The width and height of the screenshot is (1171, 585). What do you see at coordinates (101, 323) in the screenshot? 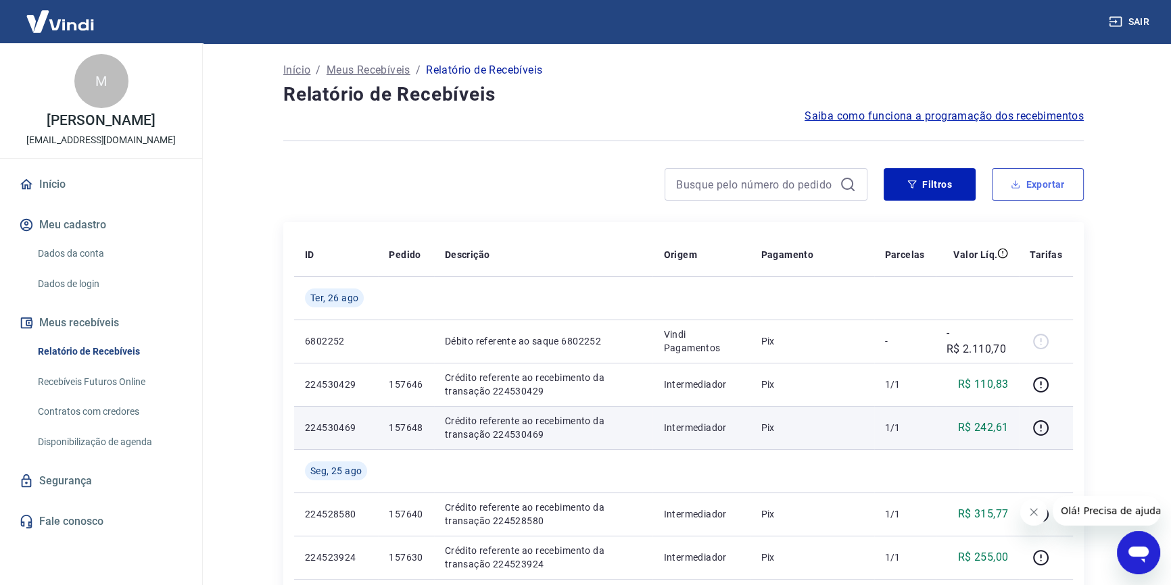
I see `button: Meus recebíveis` at bounding box center [101, 323].